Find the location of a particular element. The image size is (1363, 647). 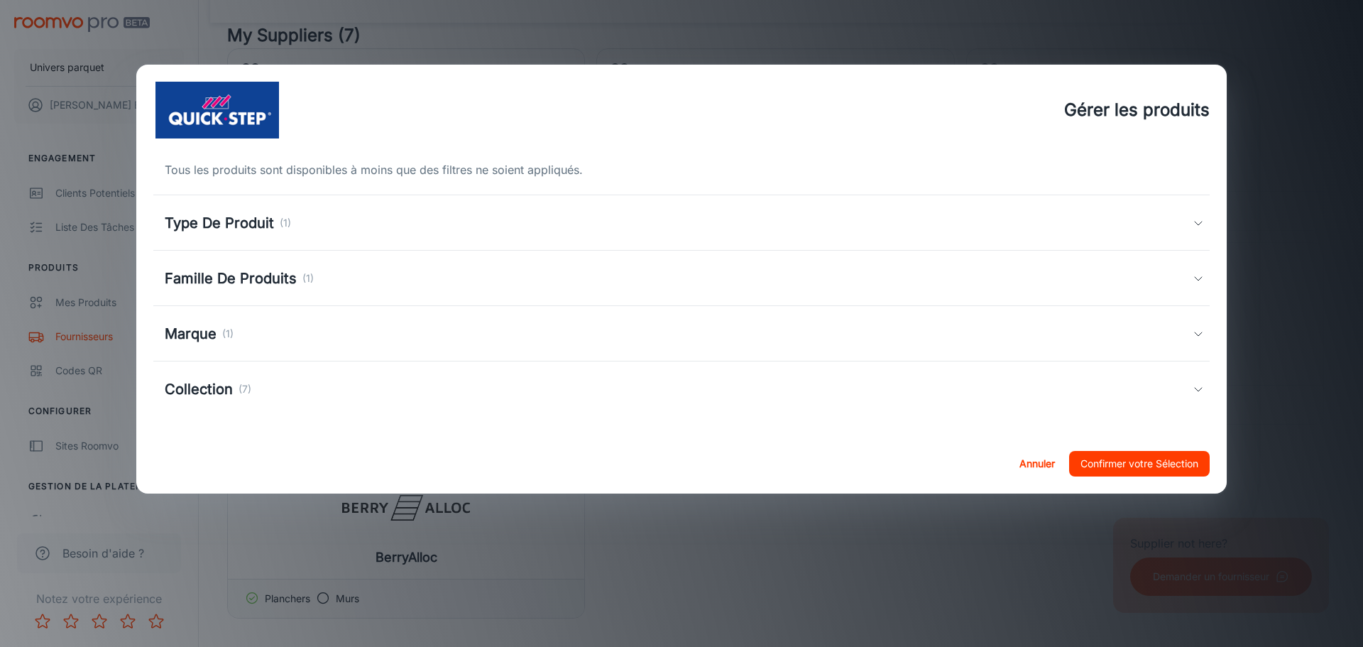

h5: Collection is located at coordinates (199, 389).